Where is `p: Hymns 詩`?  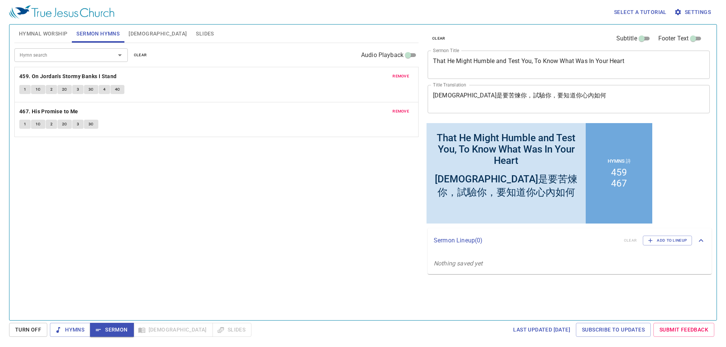
p: Hymns 詩 is located at coordinates (194, 40).